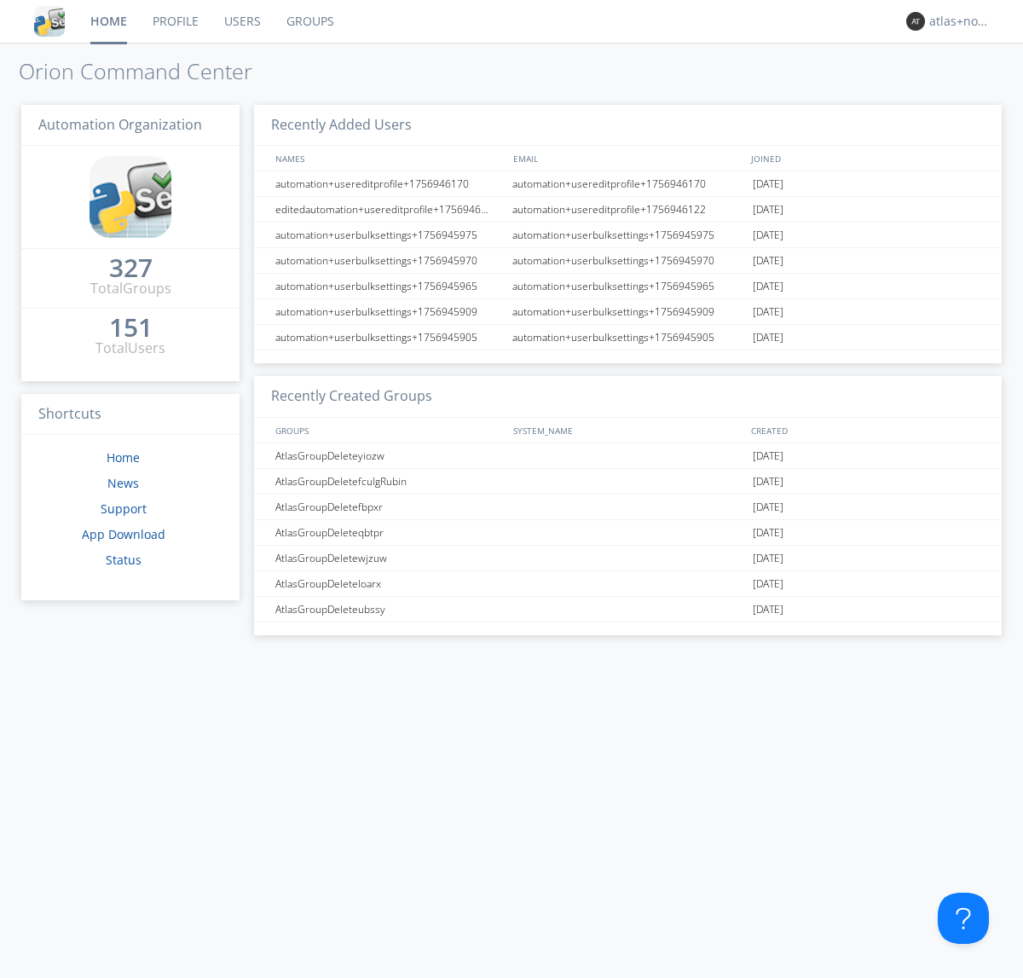 This screenshot has width=1023, height=978. What do you see at coordinates (627, 125) in the screenshot?
I see `h3: Recently Added Users` at bounding box center [627, 125].